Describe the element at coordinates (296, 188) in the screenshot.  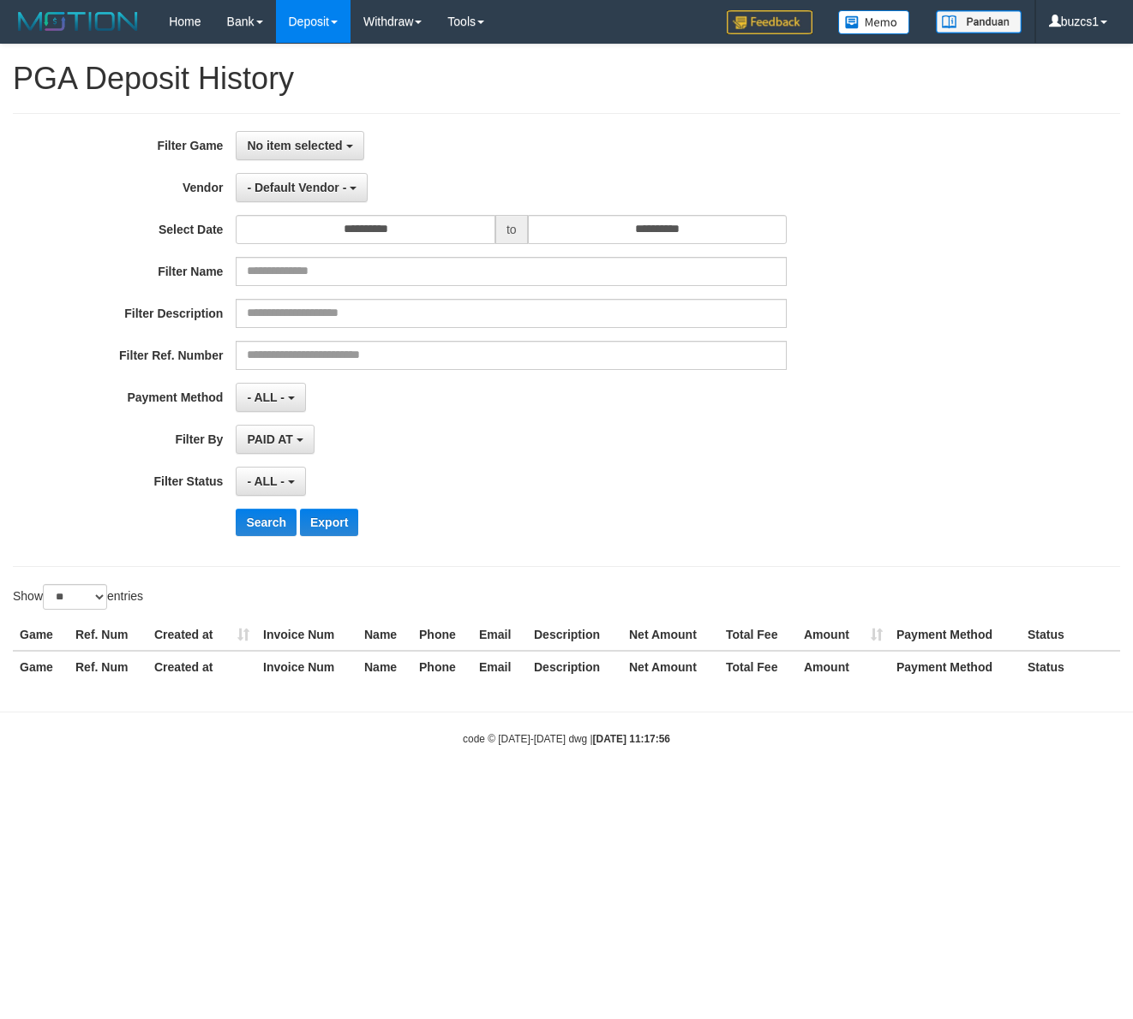
I see `span: - Default Vendor -` at that location.